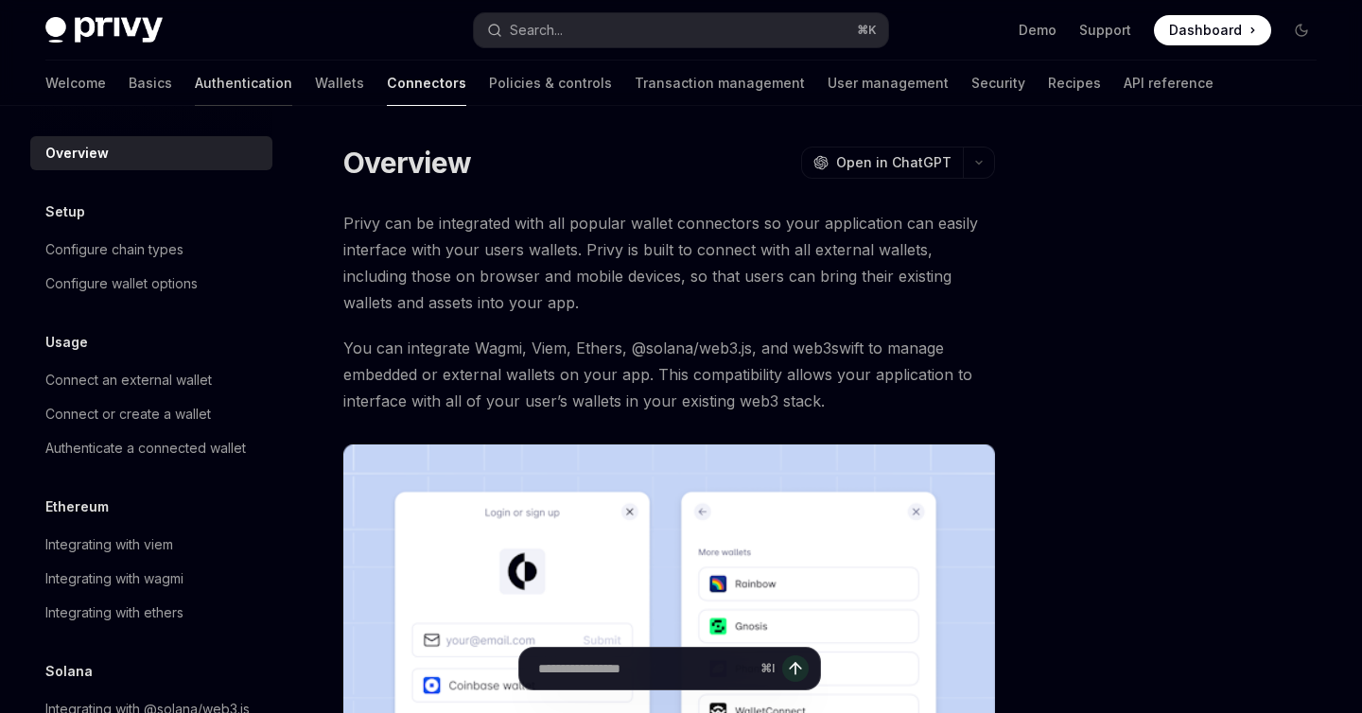 The width and height of the screenshot is (1362, 713). I want to click on h5: Ethereum, so click(77, 507).